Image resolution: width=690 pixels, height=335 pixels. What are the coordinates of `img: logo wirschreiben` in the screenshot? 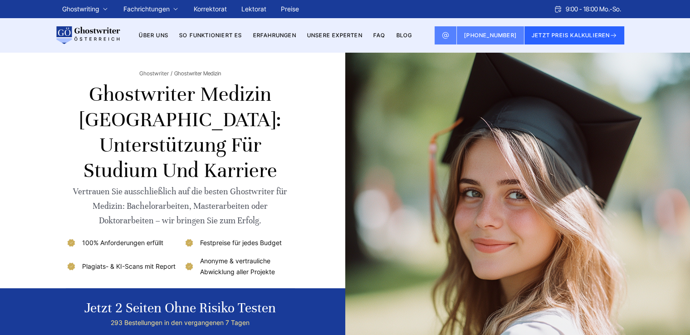 It's located at (88, 35).